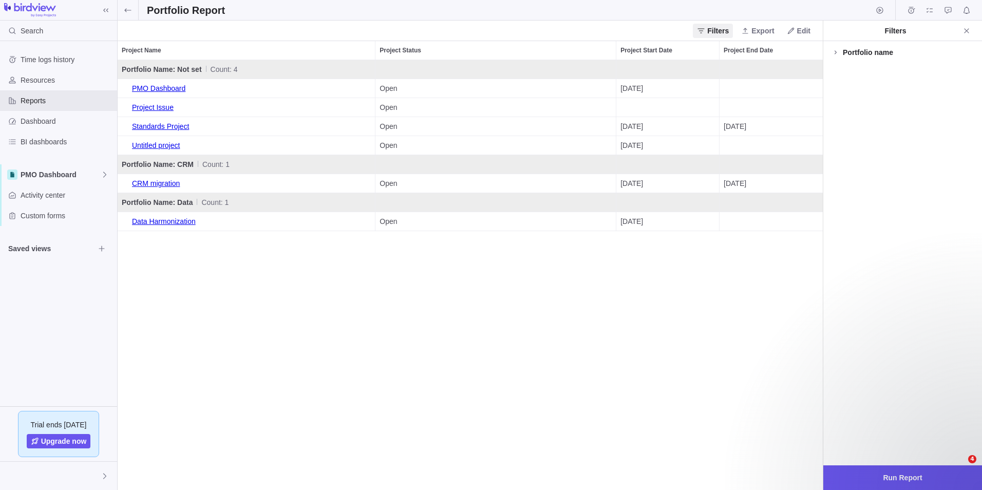 The width and height of the screenshot is (982, 490). Describe the element at coordinates (646, 50) in the screenshot. I see `span: Project Start Date` at that location.